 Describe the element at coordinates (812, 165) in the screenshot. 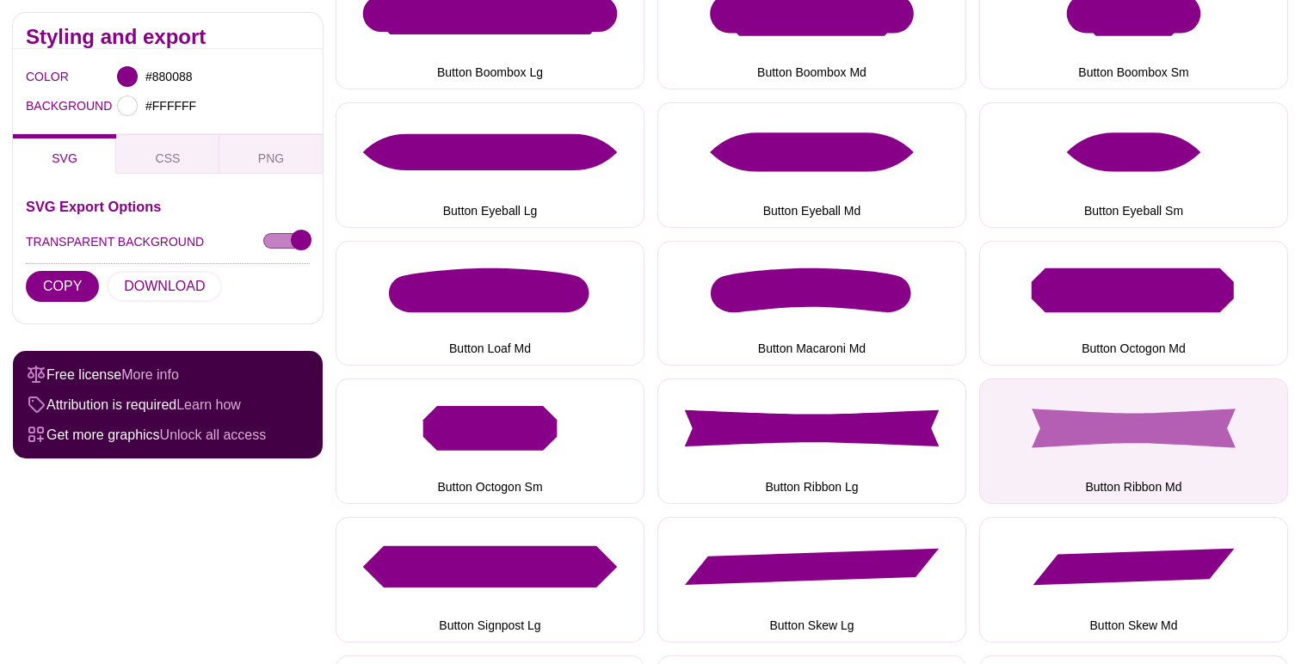

I see `button: Button Eyeball Md` at that location.